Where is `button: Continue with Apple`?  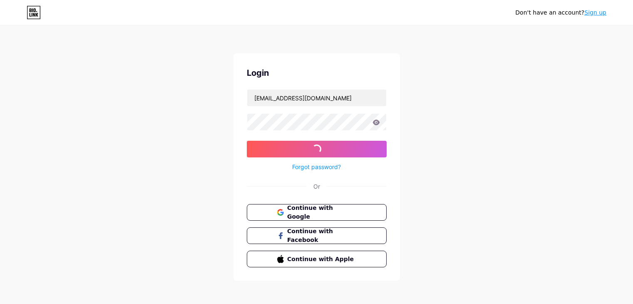
button: Continue with Apple is located at coordinates (317, 259).